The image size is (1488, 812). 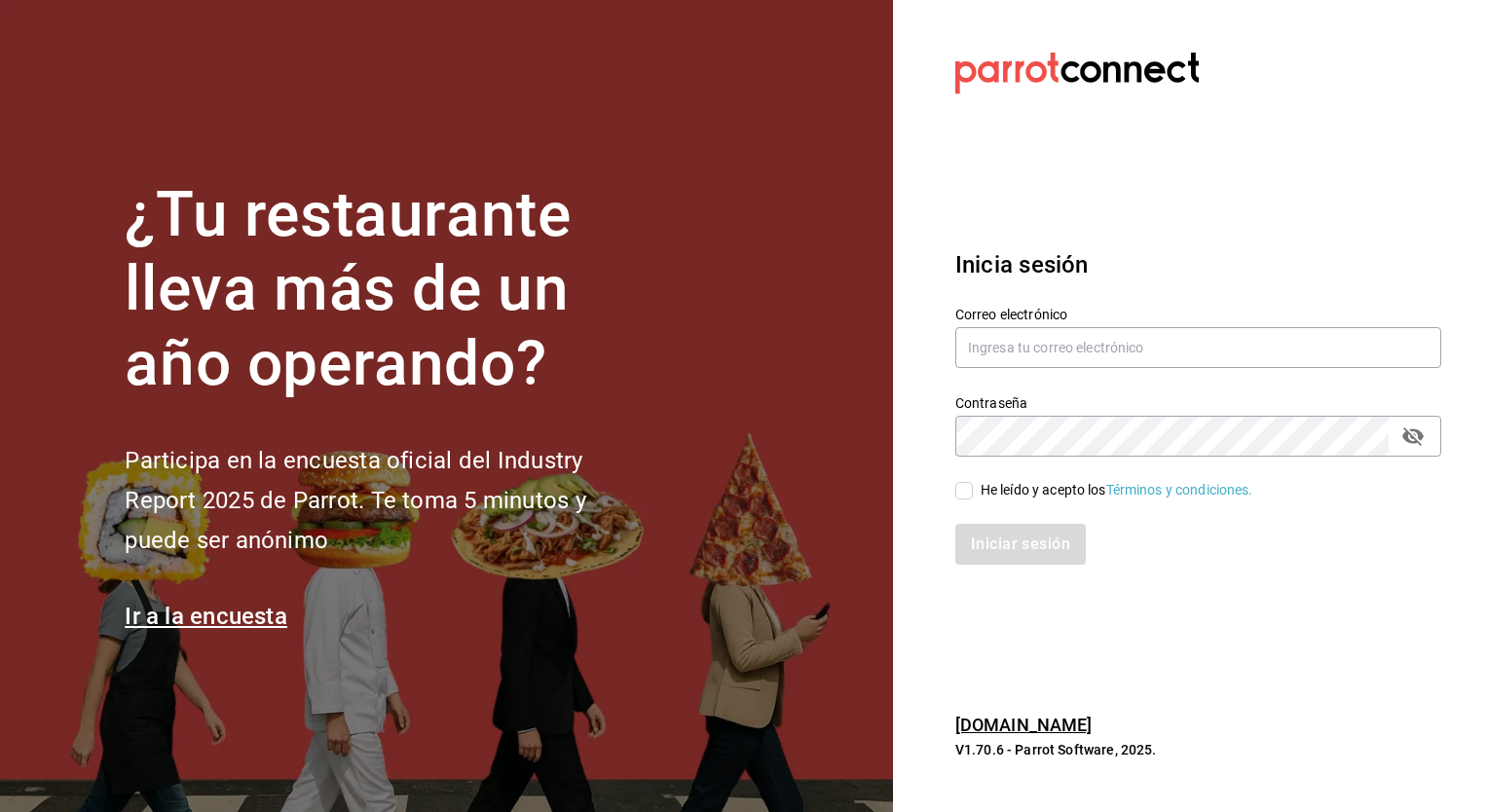 I want to click on input: Ingresa tu correo electrónico, so click(x=1197, y=347).